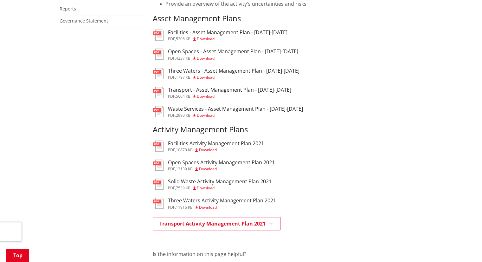 Image resolution: width=482 pixels, height=262 pixels. Describe the element at coordinates (68, 9) in the screenshot. I see `a: Reports` at that location.